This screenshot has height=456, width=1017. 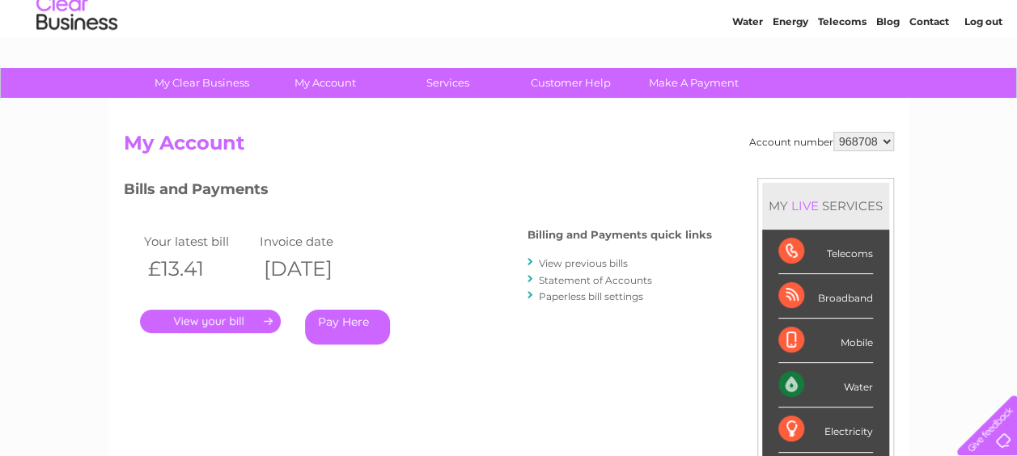 What do you see at coordinates (417, 192) in the screenshot?
I see `h3: Bills and Payments` at bounding box center [417, 192].